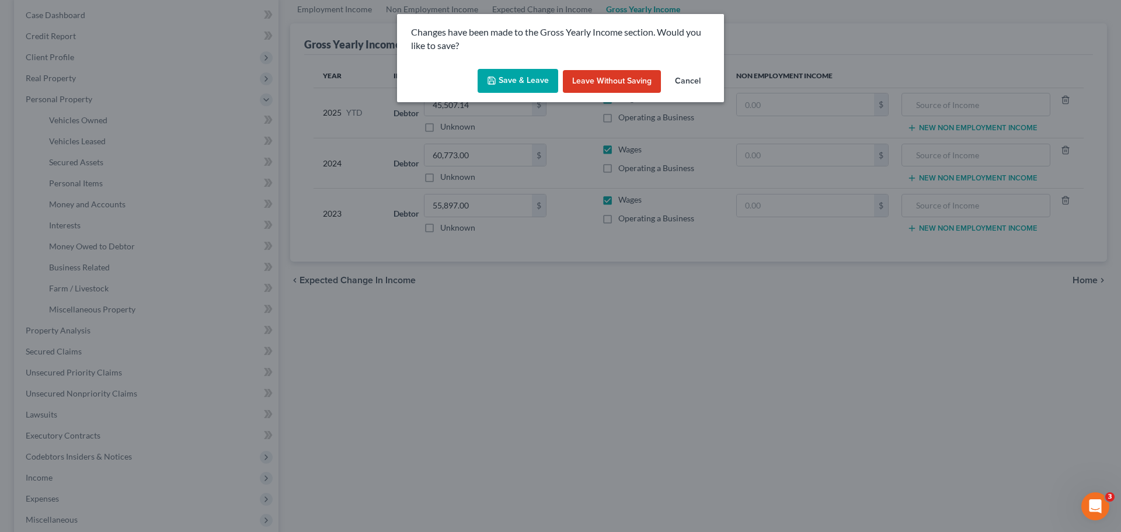 The width and height of the screenshot is (1121, 532). Describe the element at coordinates (1110, 497) in the screenshot. I see `span: 3` at that location.